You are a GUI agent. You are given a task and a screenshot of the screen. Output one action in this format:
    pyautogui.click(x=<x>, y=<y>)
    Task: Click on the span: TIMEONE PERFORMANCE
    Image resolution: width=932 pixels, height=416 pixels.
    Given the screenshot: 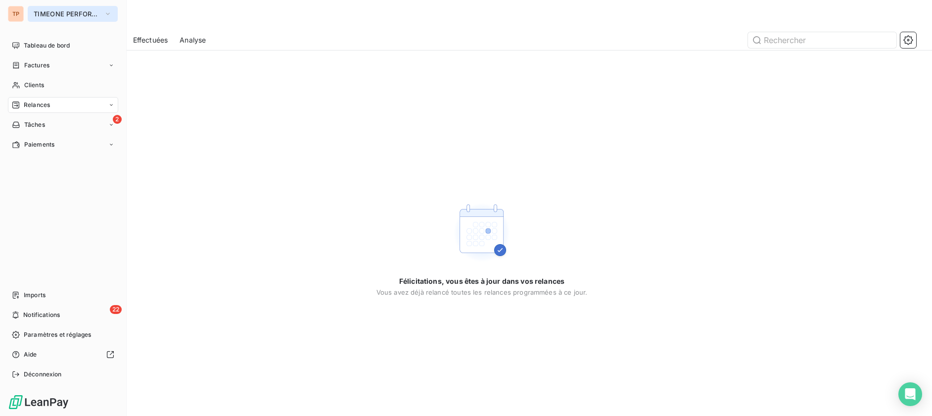 What is the action you would take?
    pyautogui.click(x=67, y=14)
    